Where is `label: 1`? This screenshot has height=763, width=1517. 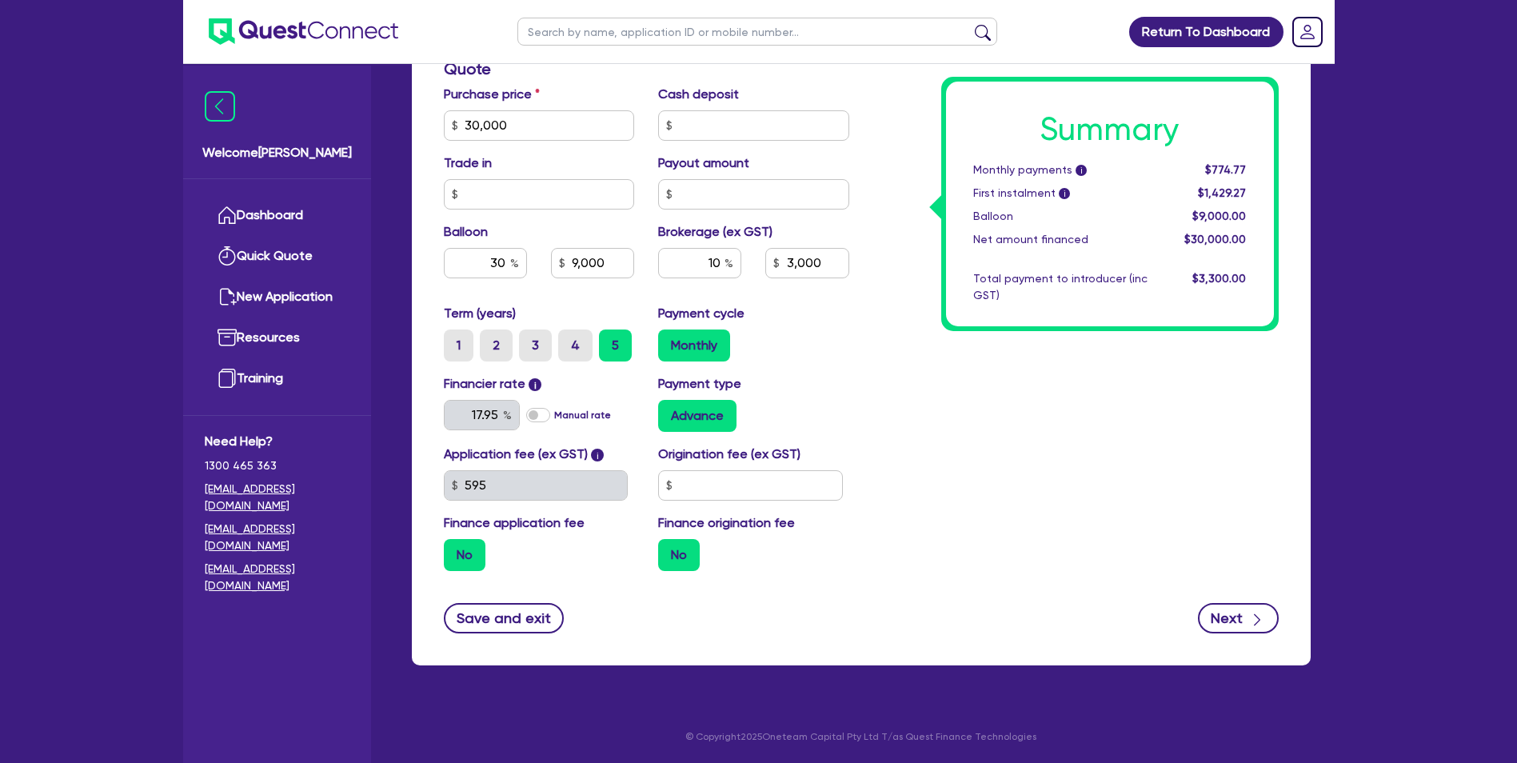 label: 1 is located at coordinates (458, 345).